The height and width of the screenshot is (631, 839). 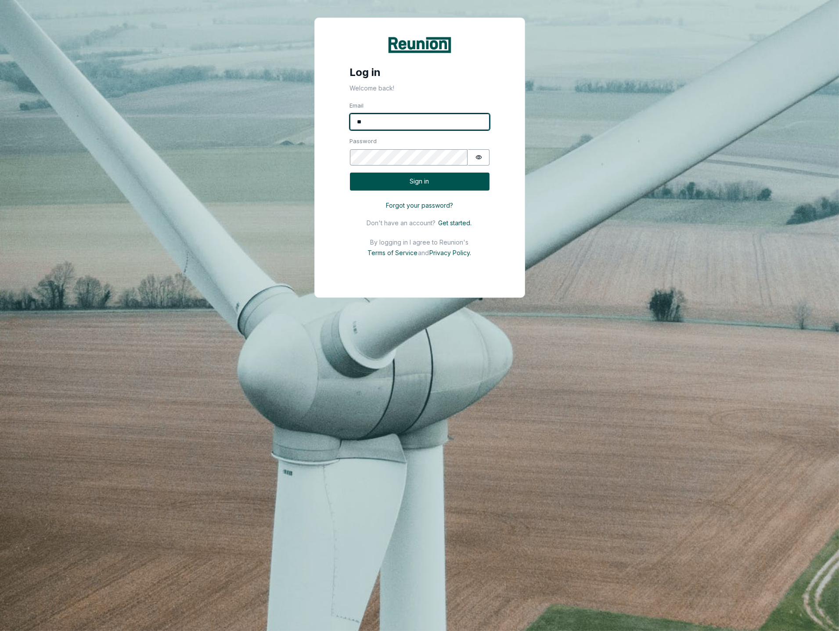 What do you see at coordinates (478, 158) in the screenshot?
I see `button: Show password` at bounding box center [478, 158].